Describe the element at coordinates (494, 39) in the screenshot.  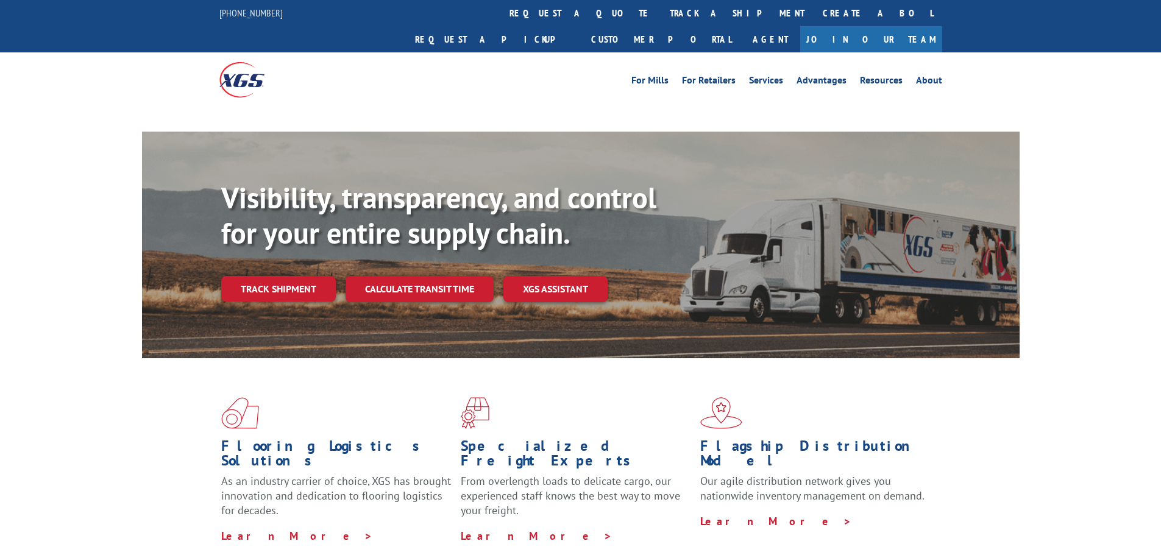
I see `a: Request a pickup` at that location.